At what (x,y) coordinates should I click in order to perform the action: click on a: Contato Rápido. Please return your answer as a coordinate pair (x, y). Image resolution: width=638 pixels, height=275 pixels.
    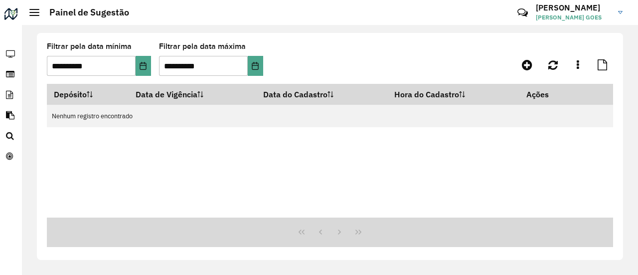
    Looking at the image, I should click on (523, 12).